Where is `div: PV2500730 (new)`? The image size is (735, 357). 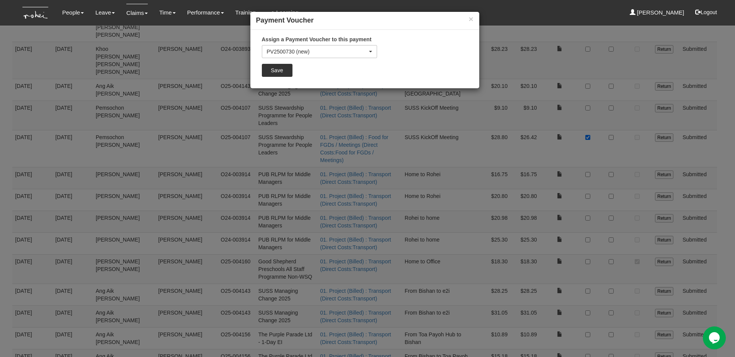 div: PV2500730 (new) is located at coordinates (317, 52).